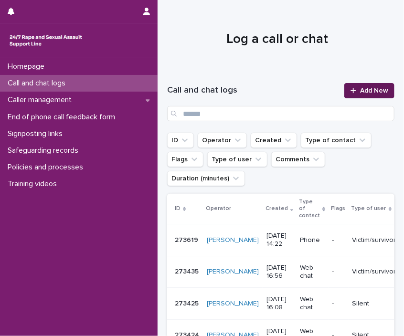 The image size is (404, 336). I want to click on p: 273435, so click(188, 271).